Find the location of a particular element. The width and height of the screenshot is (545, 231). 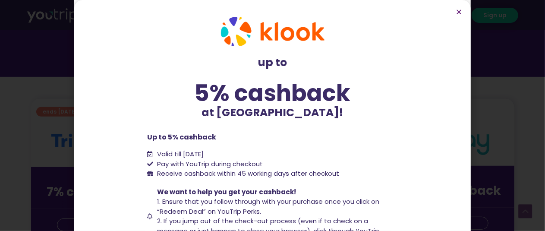

div: 5% cashback is located at coordinates (273, 93).